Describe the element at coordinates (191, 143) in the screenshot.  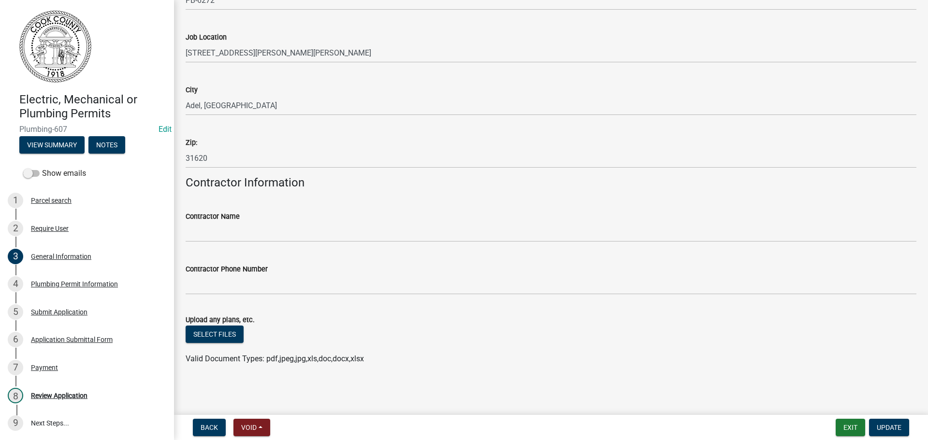
I see `label: Zip:` at that location.